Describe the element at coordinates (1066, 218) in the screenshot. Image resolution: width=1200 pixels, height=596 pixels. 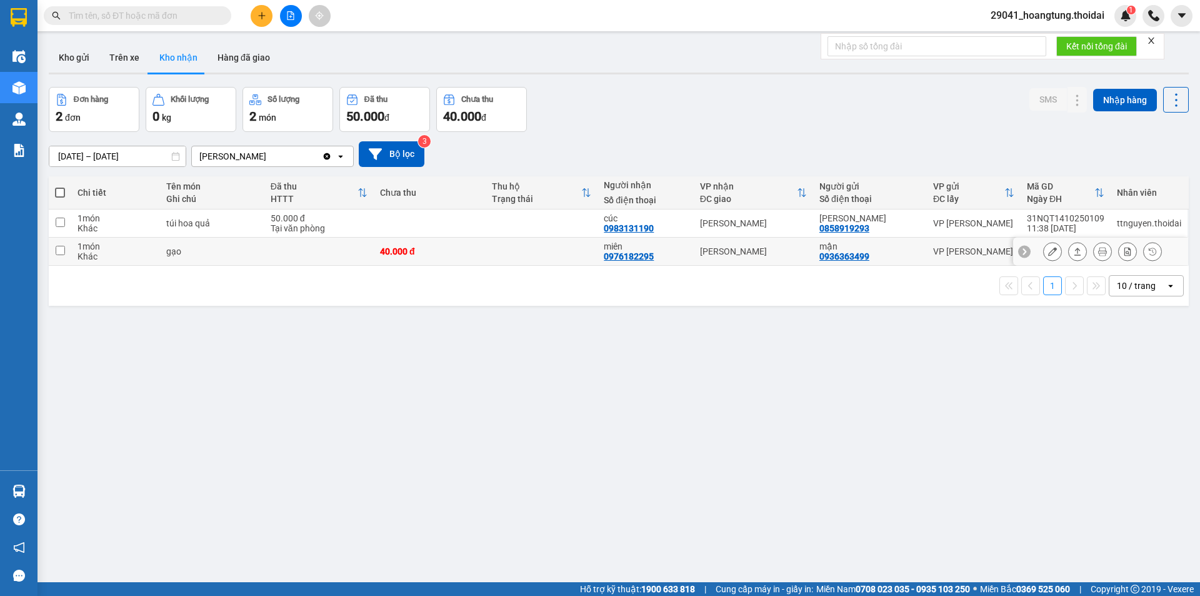
I see `div: 31NQT1410250109` at that location.